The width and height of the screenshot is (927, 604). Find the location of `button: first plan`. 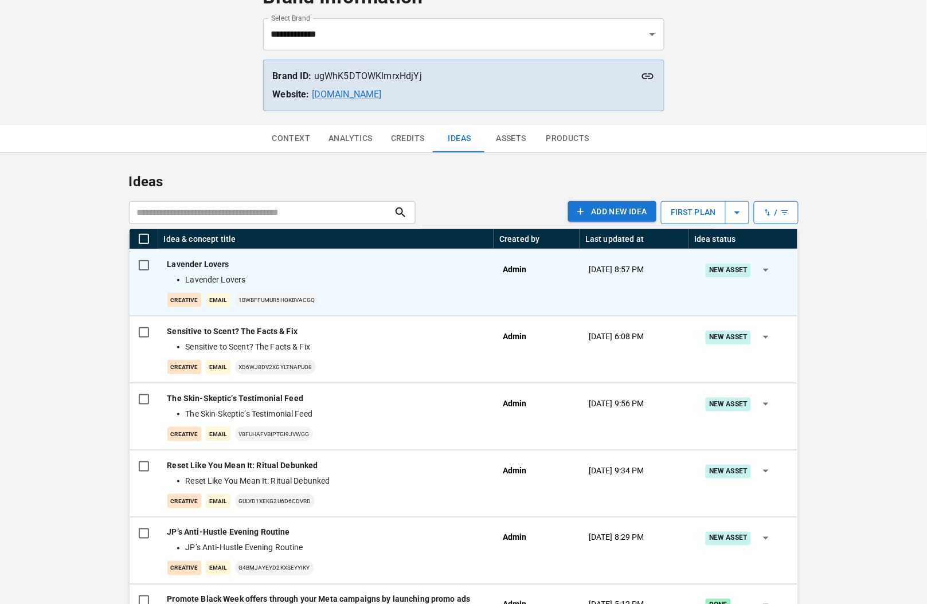

button: first plan is located at coordinates (705, 213).